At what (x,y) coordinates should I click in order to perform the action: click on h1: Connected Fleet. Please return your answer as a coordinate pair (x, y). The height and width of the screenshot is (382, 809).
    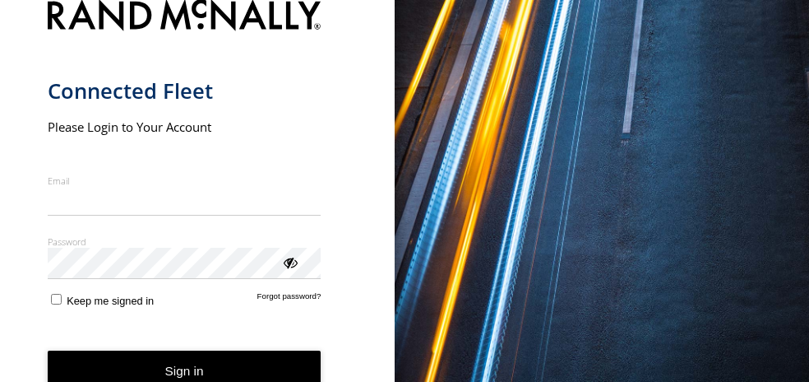
    Looking at the image, I should click on (184, 90).